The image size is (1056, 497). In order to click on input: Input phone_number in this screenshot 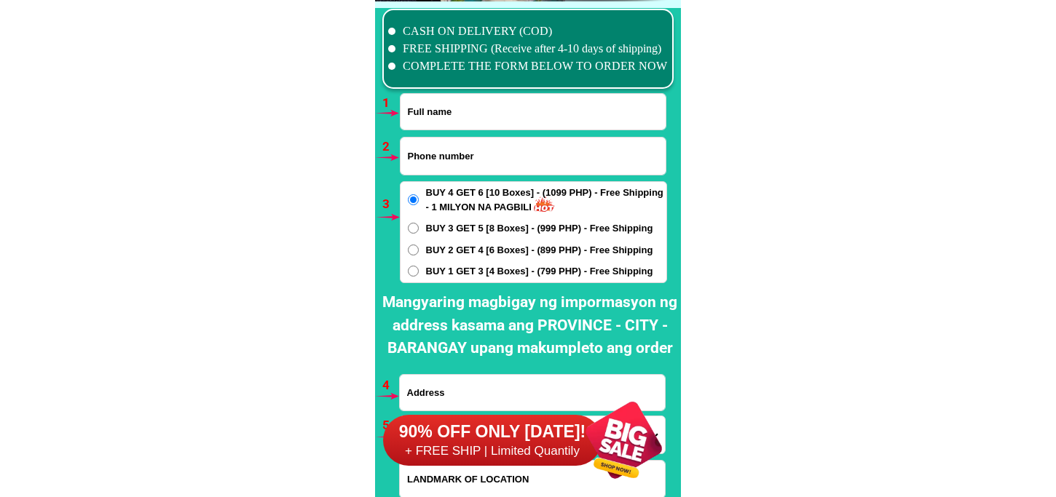, I will do `click(533, 156)`.